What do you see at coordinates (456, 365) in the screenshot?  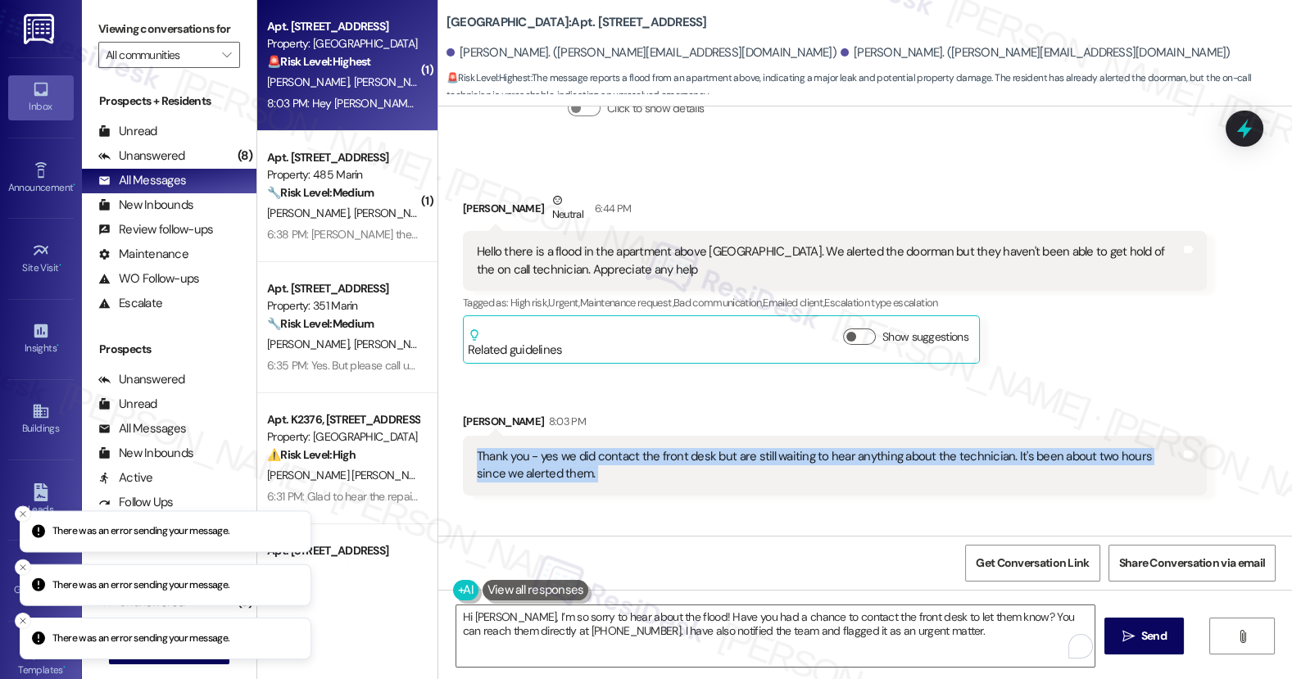 I see `div: 6:35 PM: Yes. But please call us before attempting to enter in case we are home` at bounding box center [456, 365].